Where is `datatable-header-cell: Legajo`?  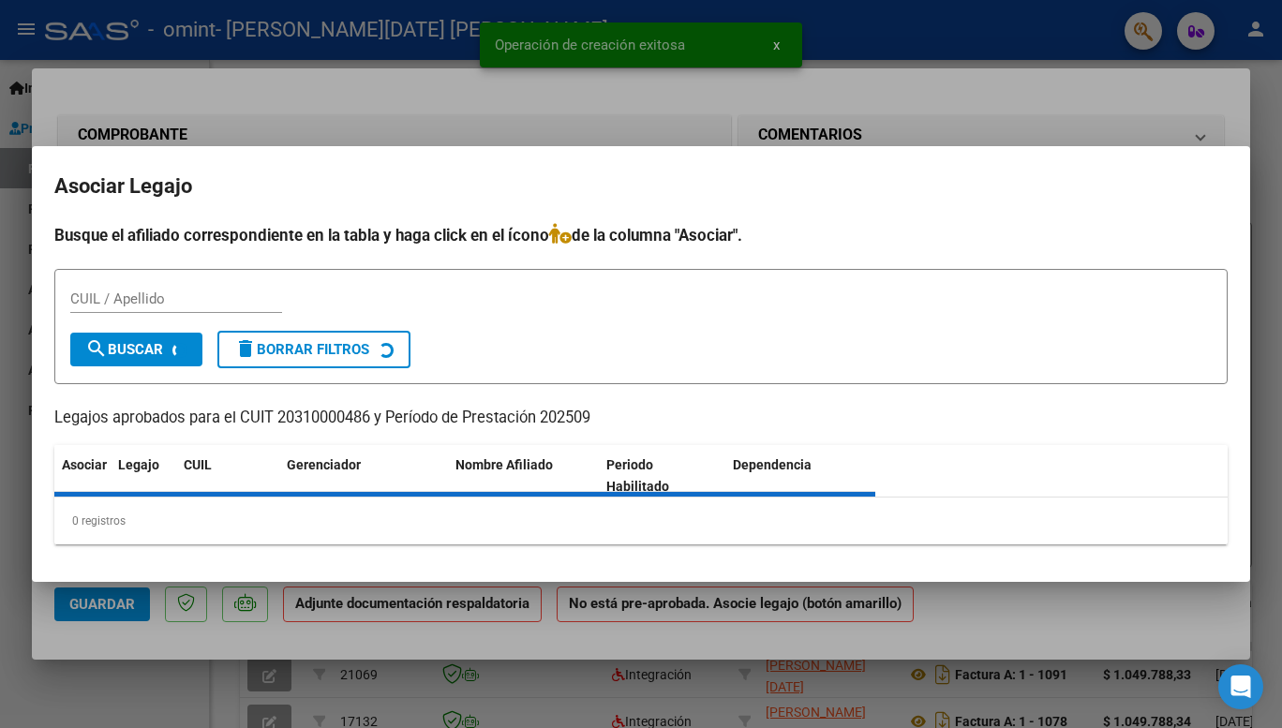 datatable-header-cell: Legajo is located at coordinates (143, 476).